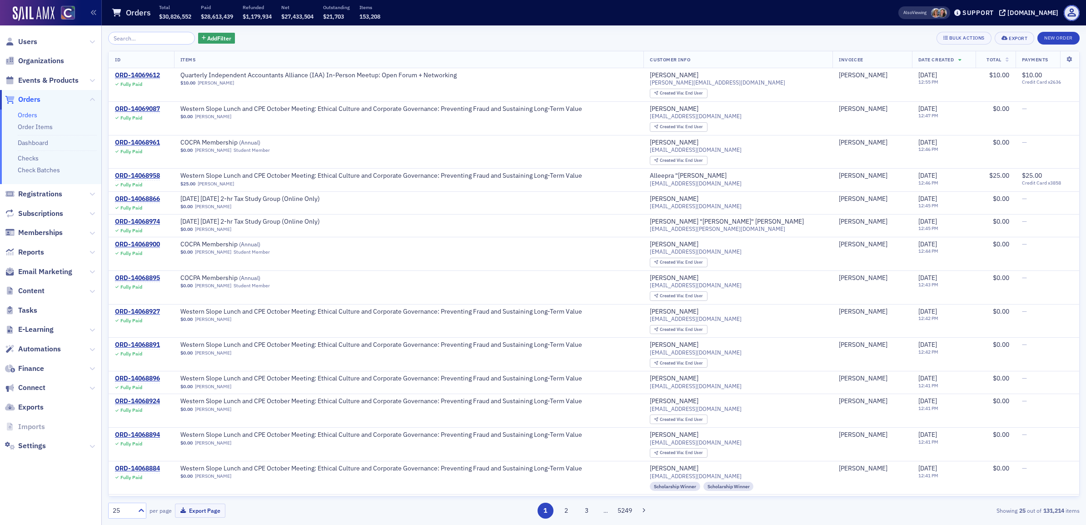 This screenshot has height=525, width=1086. Describe the element at coordinates (40, 349) in the screenshot. I see `span: Automations` at that location.